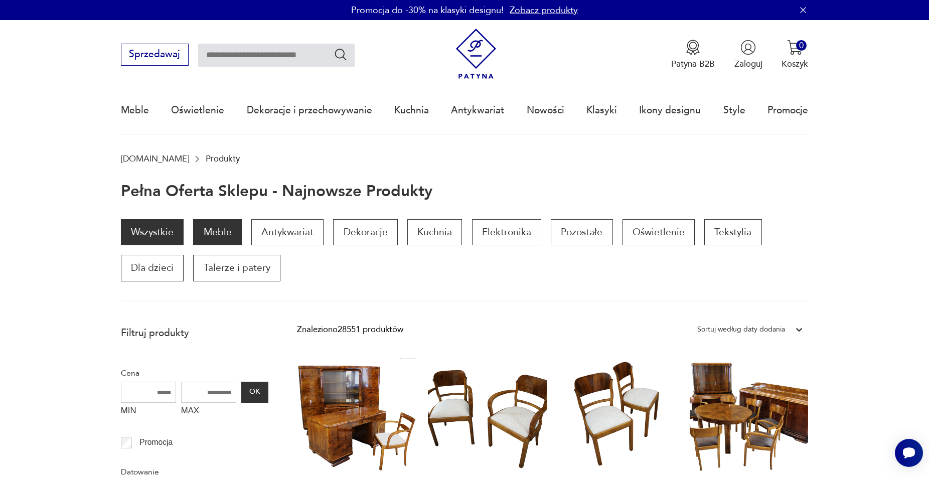  What do you see at coordinates (276, 192) in the screenshot?
I see `h1: Pełna oferta sklepu - najnowsze produkty` at bounding box center [276, 192].